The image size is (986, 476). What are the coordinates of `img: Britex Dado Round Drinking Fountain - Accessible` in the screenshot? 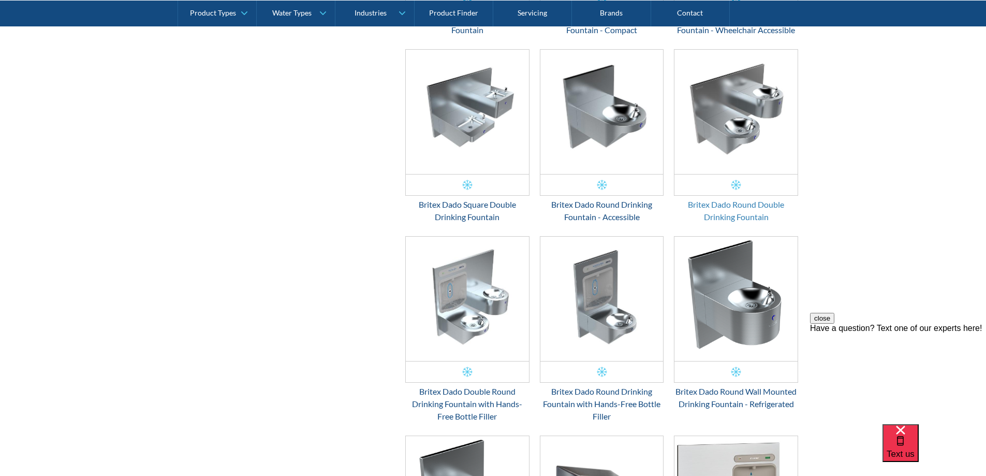 It's located at (602, 112).